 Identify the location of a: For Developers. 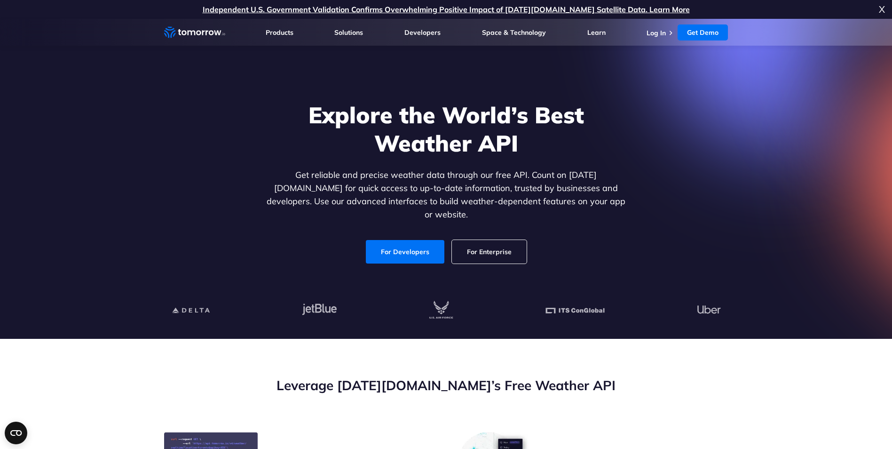
(405, 252).